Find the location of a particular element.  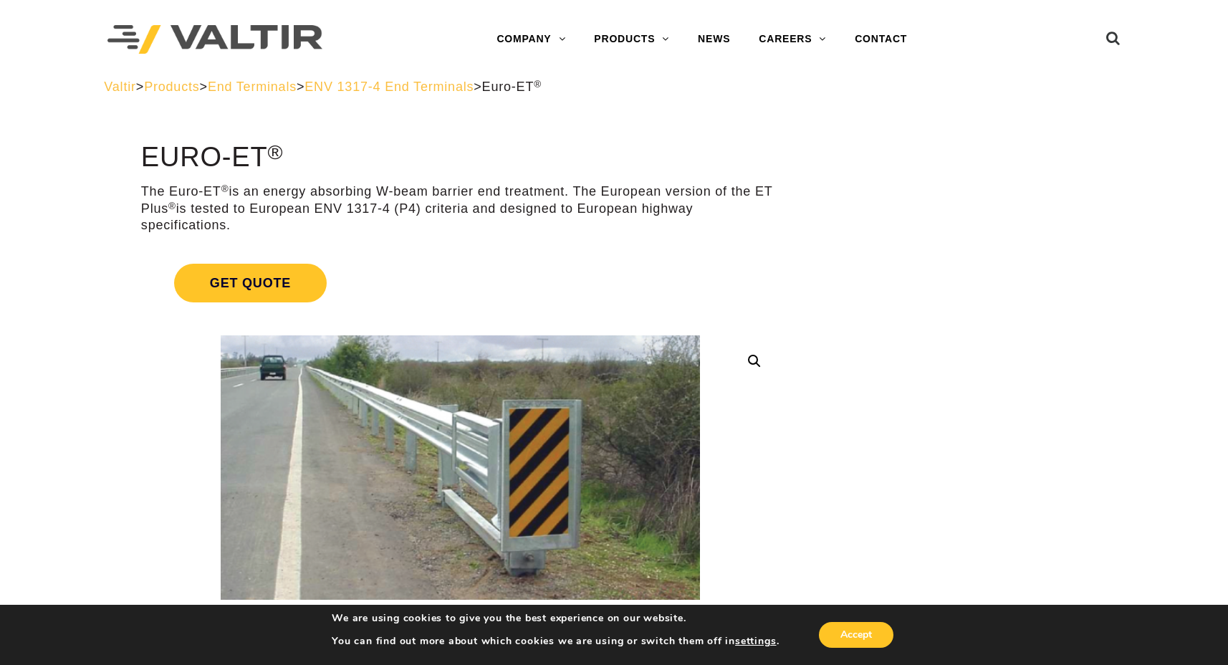

a: COMPANY is located at coordinates (531, 39).